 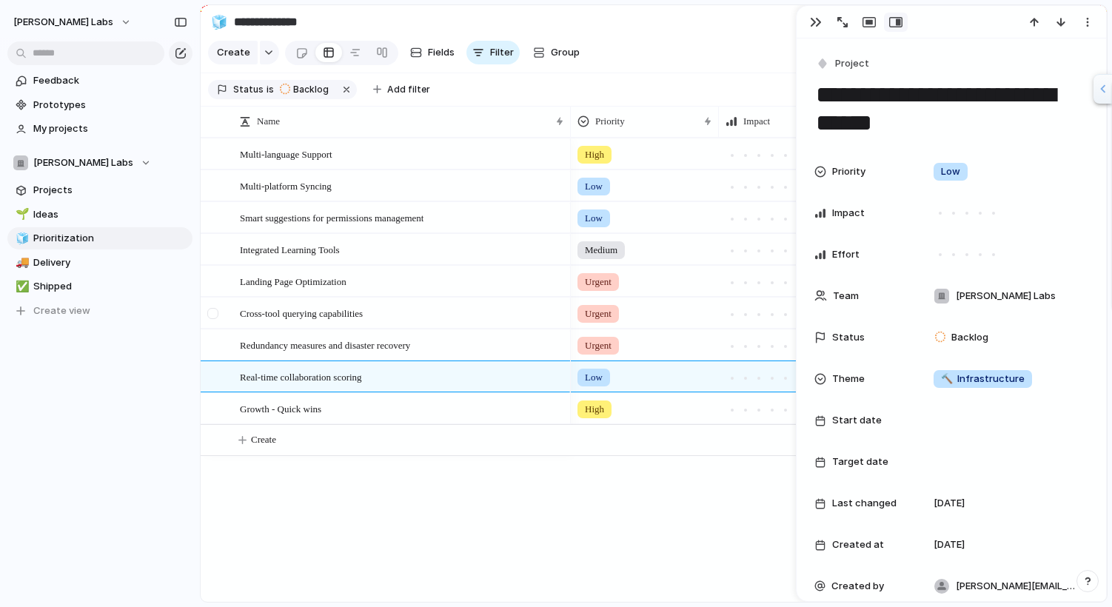 I want to click on span: Created at, so click(x=858, y=545).